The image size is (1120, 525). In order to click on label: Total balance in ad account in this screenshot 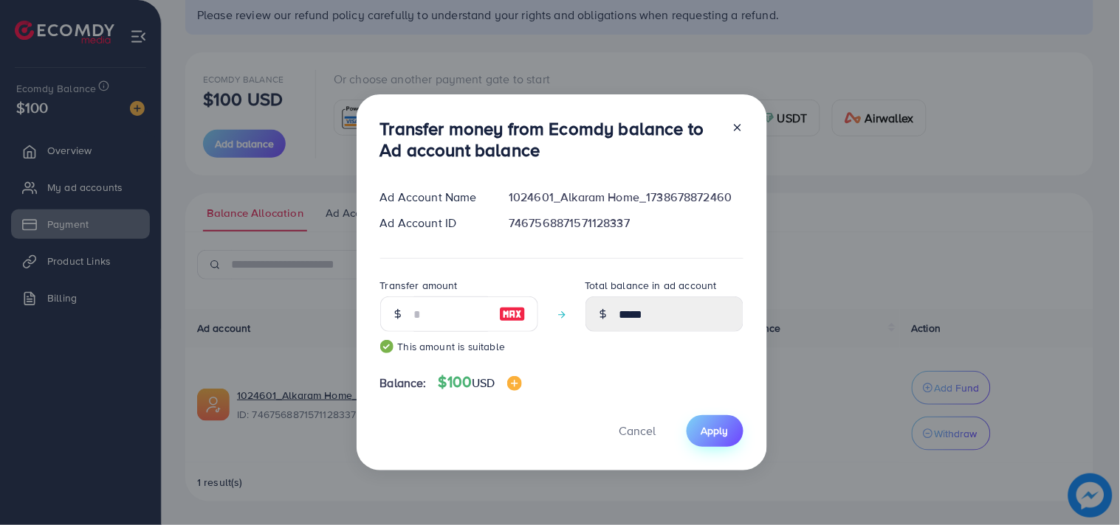, I will do `click(651, 286)`.